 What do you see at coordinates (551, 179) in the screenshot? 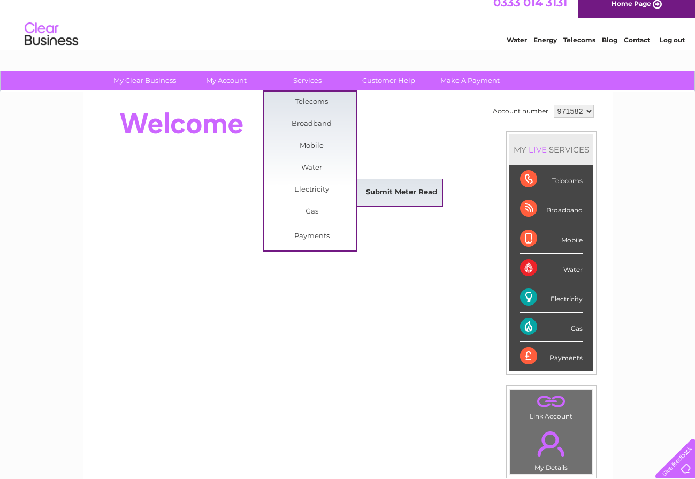
I see `div: Telecoms` at bounding box center [551, 179].